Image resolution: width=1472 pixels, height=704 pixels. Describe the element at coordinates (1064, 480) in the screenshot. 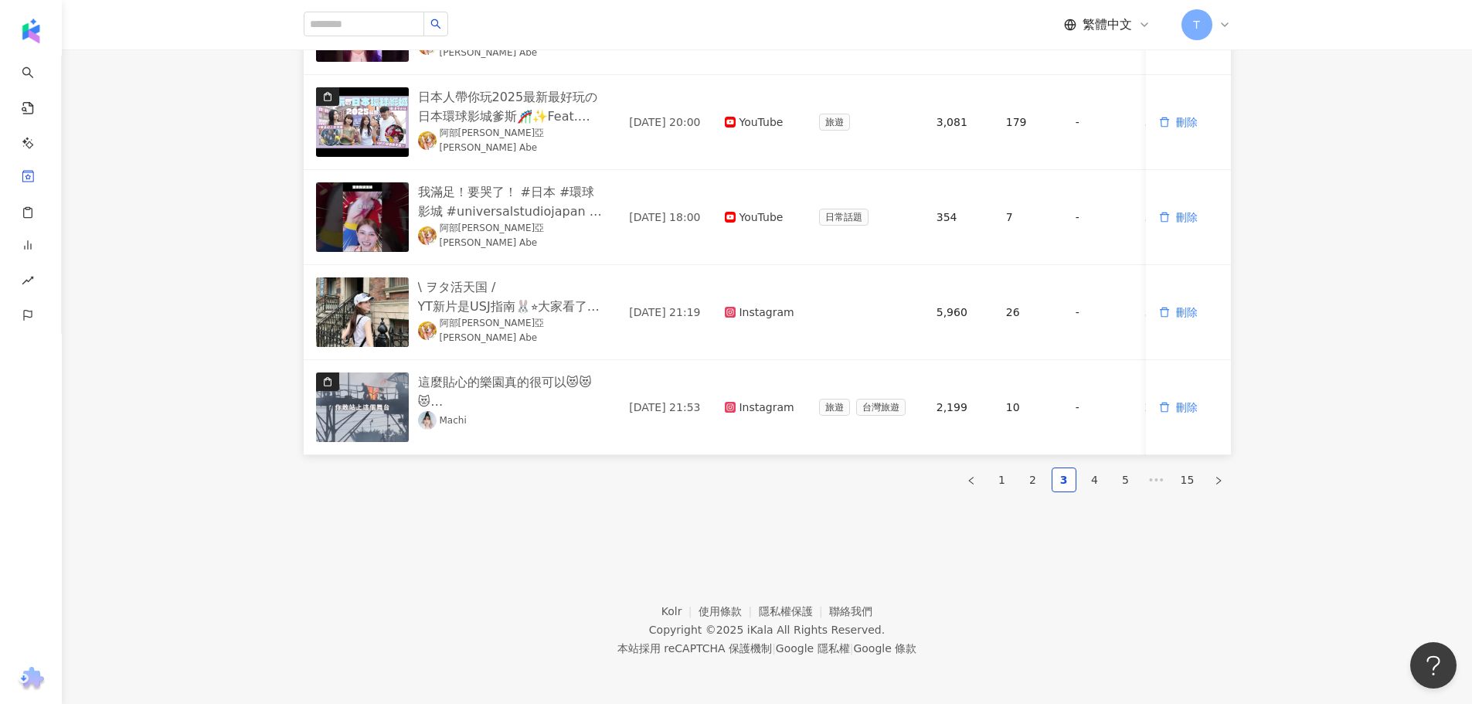

I see `a: 3` at that location.